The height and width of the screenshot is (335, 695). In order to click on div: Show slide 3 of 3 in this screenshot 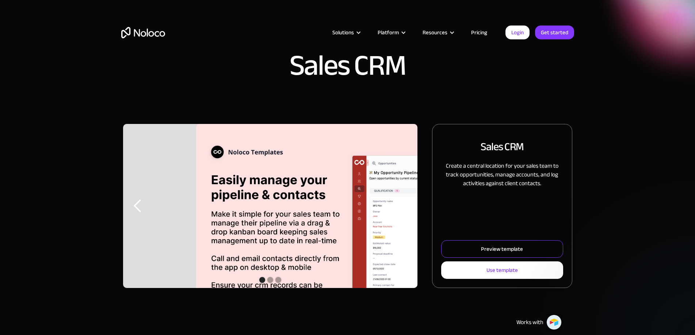, I will do `click(278, 280)`.